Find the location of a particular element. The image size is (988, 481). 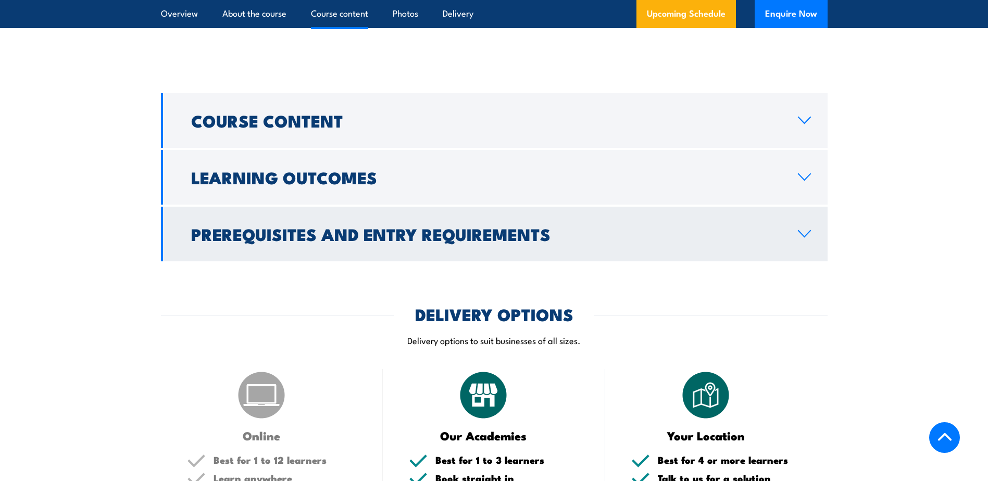

h5: Best for 1 to 3 learners is located at coordinates (507, 460).